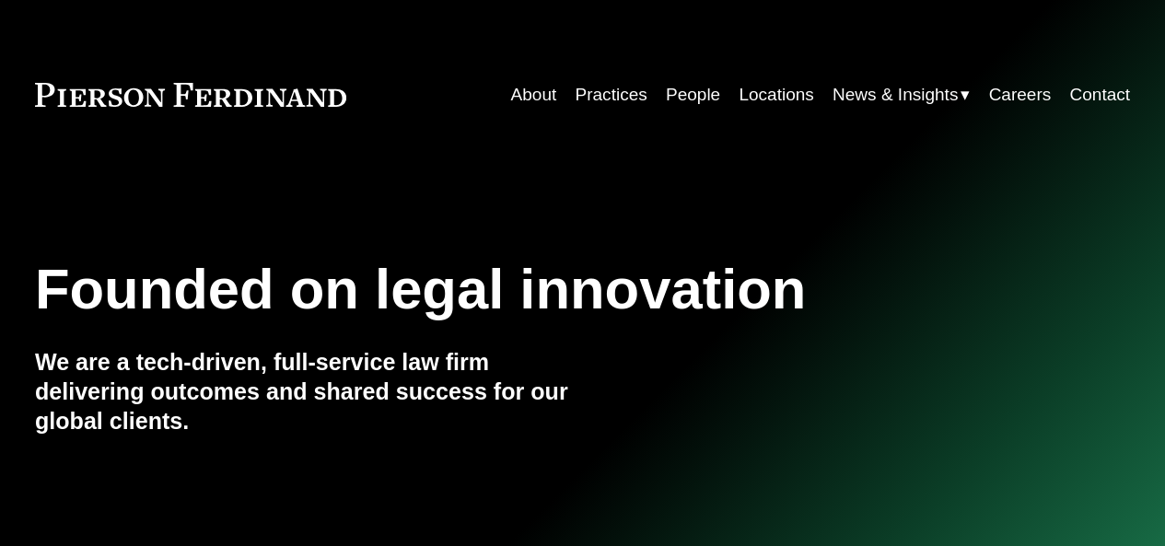  Describe the element at coordinates (491, 289) in the screenshot. I see `h1: Founded on legal innovation` at that location.